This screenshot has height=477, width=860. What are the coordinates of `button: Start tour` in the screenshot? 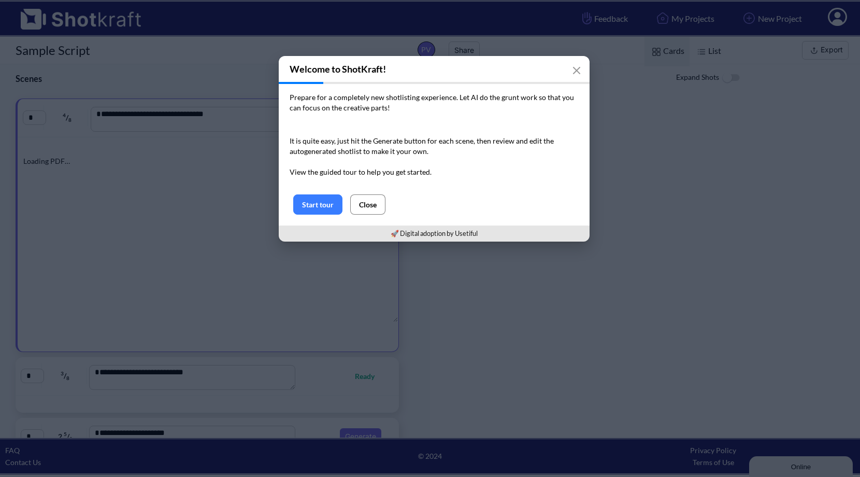 It's located at (317, 204).